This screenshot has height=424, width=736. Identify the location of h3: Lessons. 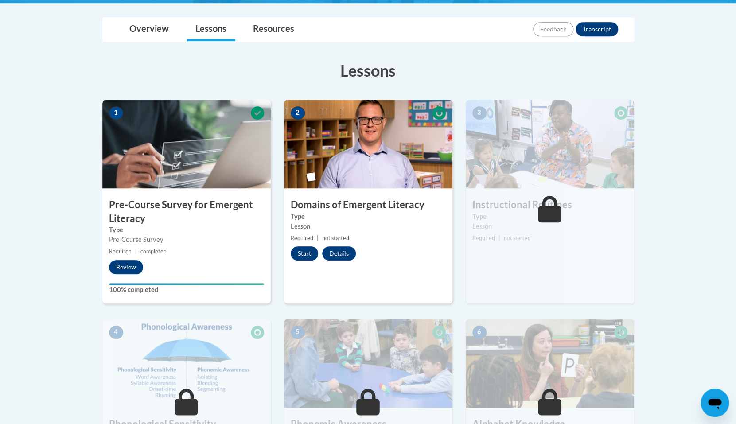
(368, 70).